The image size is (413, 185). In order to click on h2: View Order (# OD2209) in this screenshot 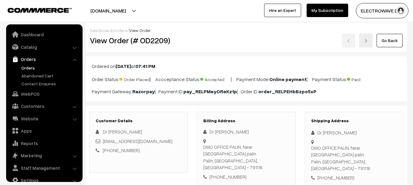, I will do `click(139, 40)`.